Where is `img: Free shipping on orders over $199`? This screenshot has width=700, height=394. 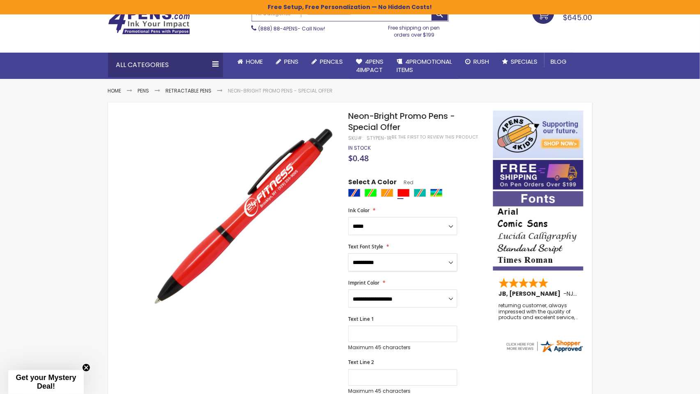
img: Free shipping on orders over $199 is located at coordinates (539, 175).